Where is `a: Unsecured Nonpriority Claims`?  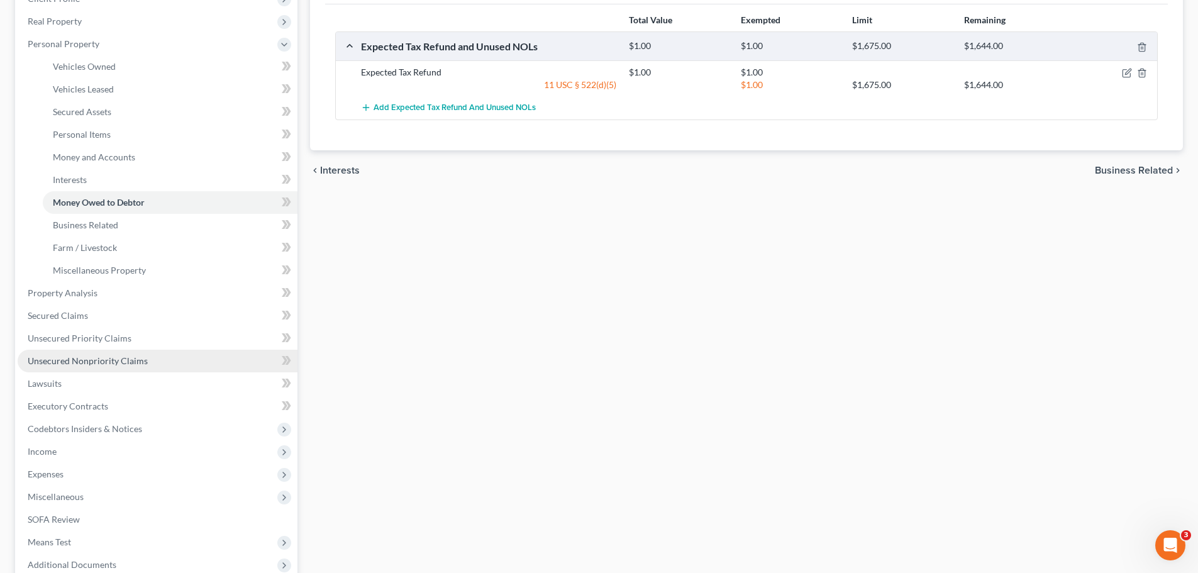 a: Unsecured Nonpriority Claims is located at coordinates (157, 361).